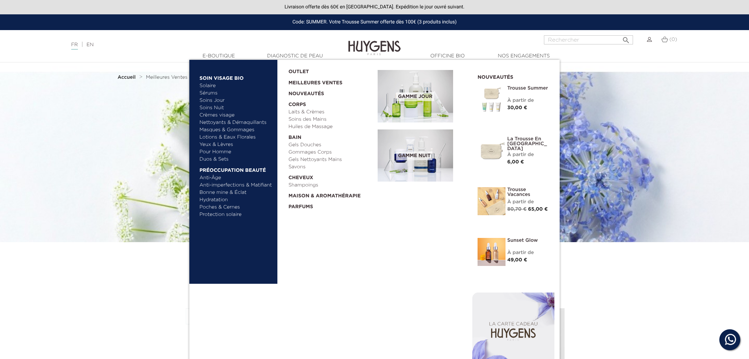 This screenshot has width=749, height=359. What do you see at coordinates (74, 46) in the screenshot?
I see `a: FR` at bounding box center [74, 46].